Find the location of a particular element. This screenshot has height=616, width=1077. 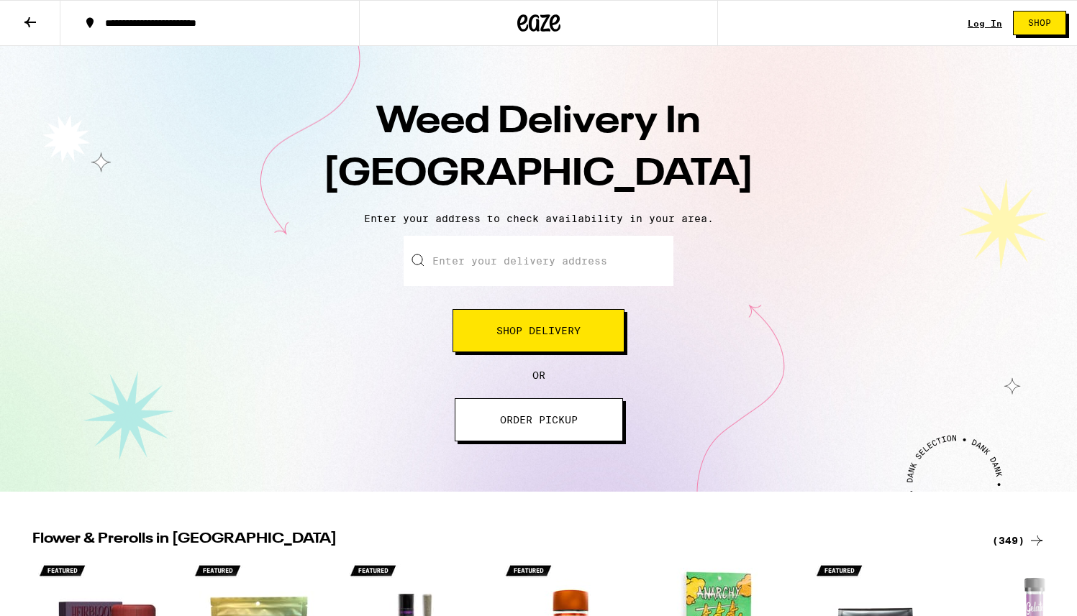

a: ORDER PICKUP is located at coordinates (539, 420).